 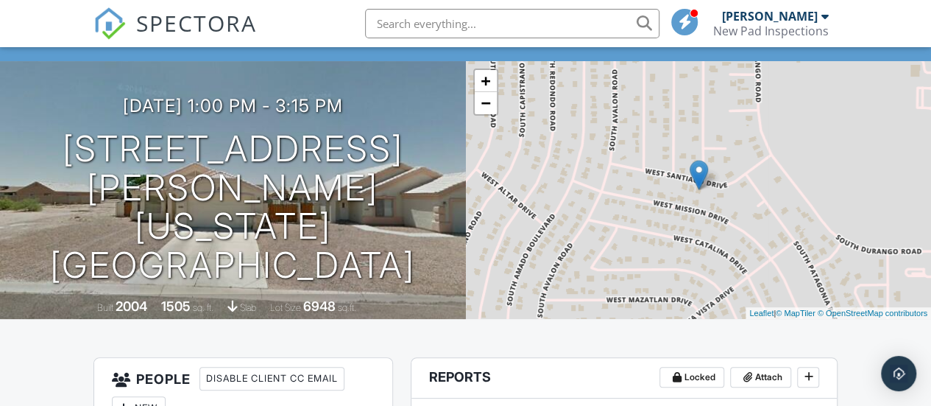 I want to click on span: Lot Size, so click(x=286, y=307).